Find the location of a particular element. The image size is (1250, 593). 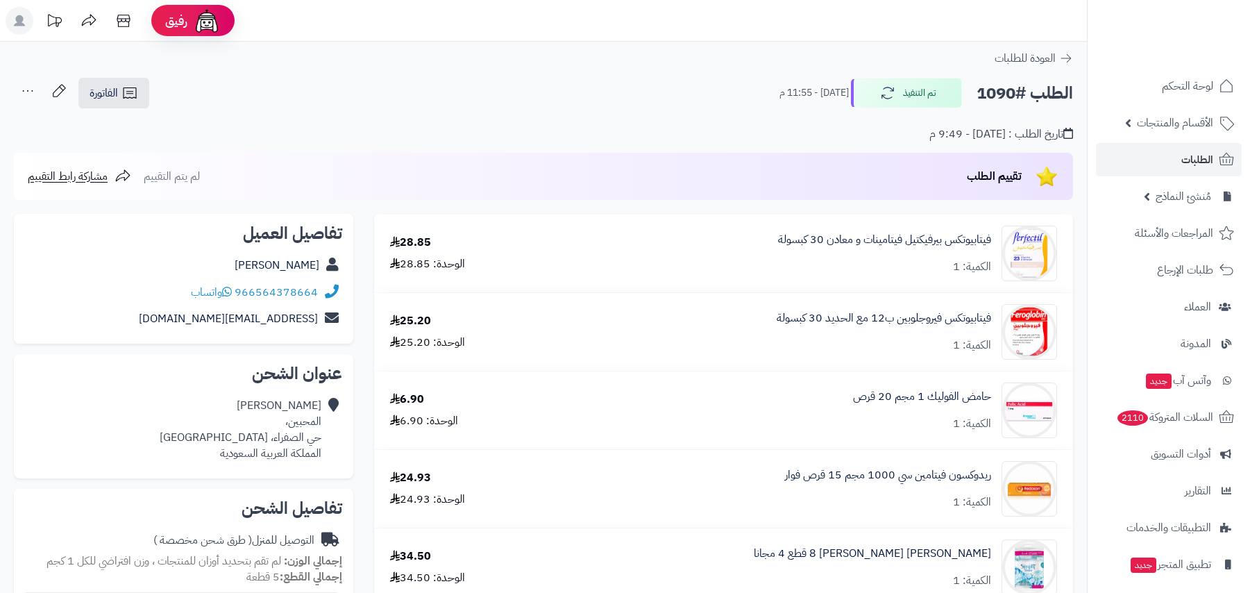

a: المدونة is located at coordinates (1169, 343).